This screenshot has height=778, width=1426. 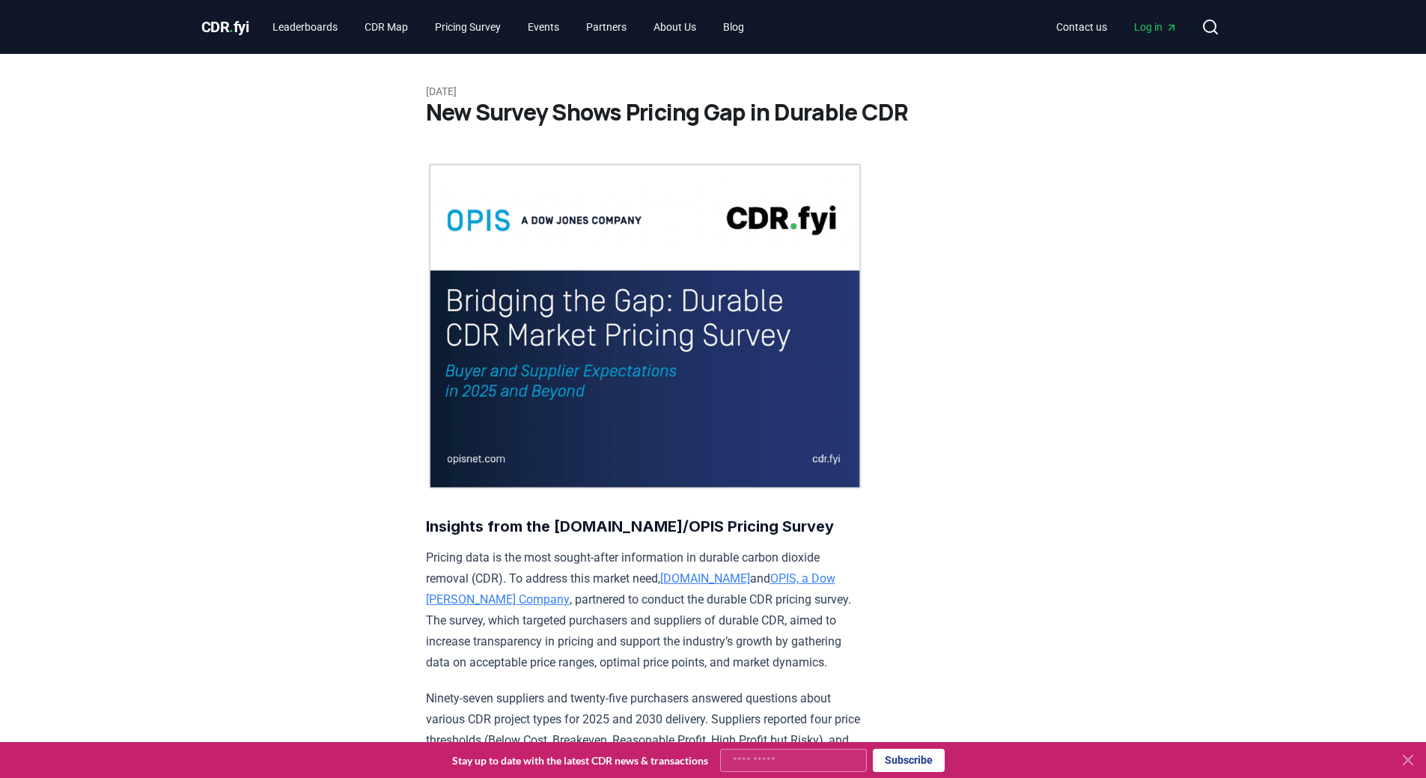 What do you see at coordinates (606, 27) in the screenshot?
I see `a: Partners` at bounding box center [606, 27].